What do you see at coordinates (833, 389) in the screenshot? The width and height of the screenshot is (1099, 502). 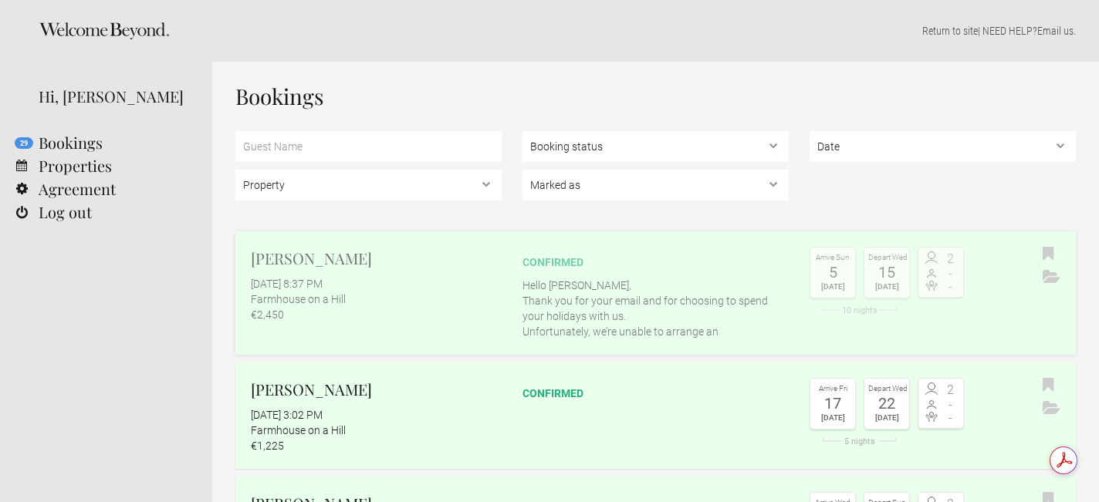 I see `div: Arrive Fri` at bounding box center [833, 389].